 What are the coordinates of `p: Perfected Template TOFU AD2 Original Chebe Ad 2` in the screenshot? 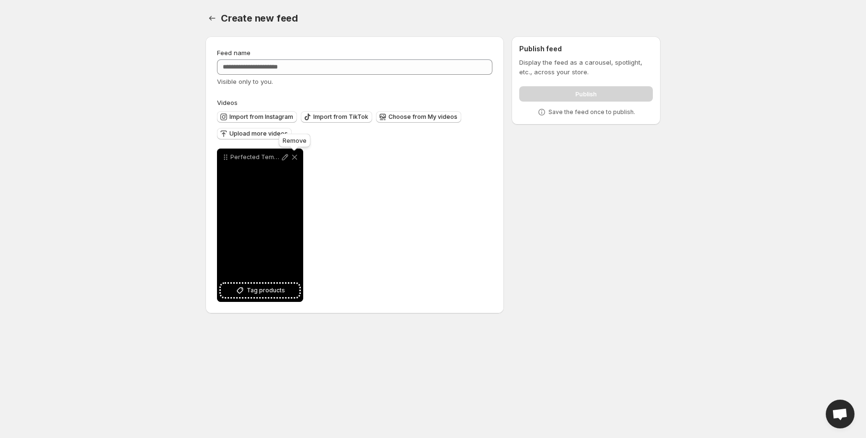 It's located at (255, 157).